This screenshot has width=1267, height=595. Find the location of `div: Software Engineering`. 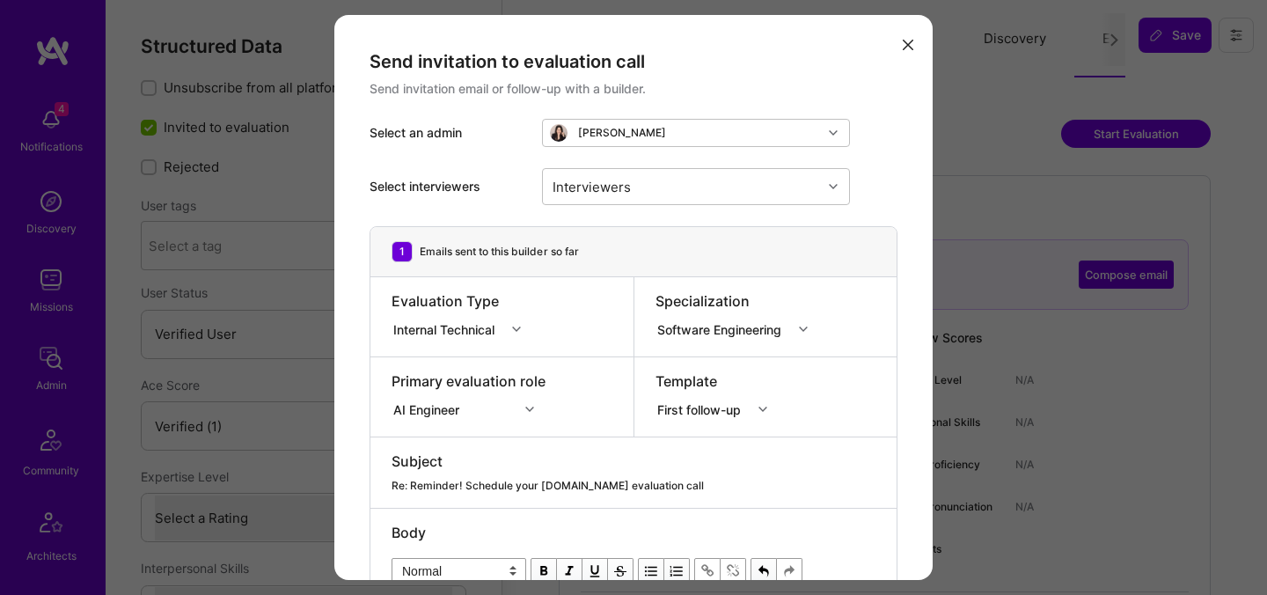

div: Software Engineering is located at coordinates (722, 328).